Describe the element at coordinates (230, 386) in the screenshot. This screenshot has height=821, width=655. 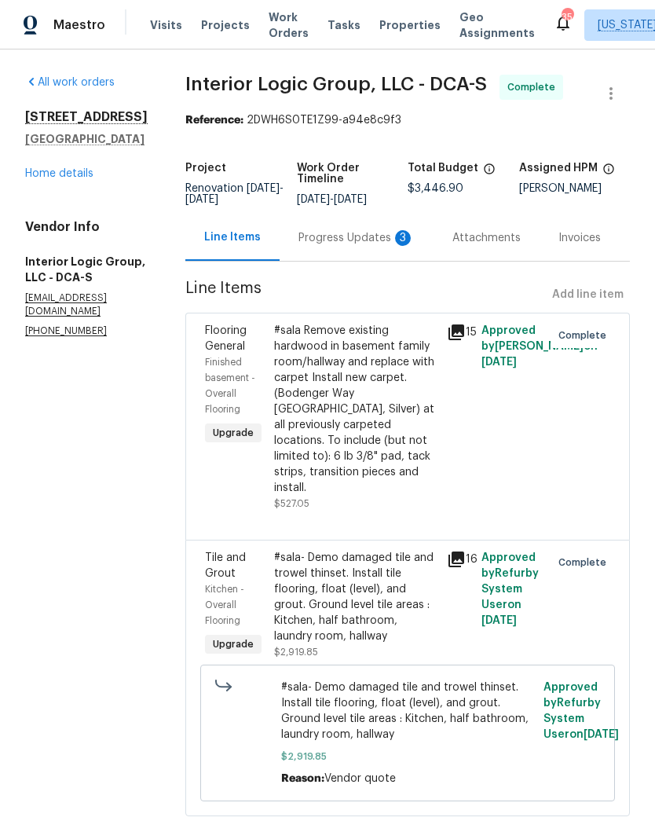
I see `span: Finished basement - Overall Flooring` at that location.